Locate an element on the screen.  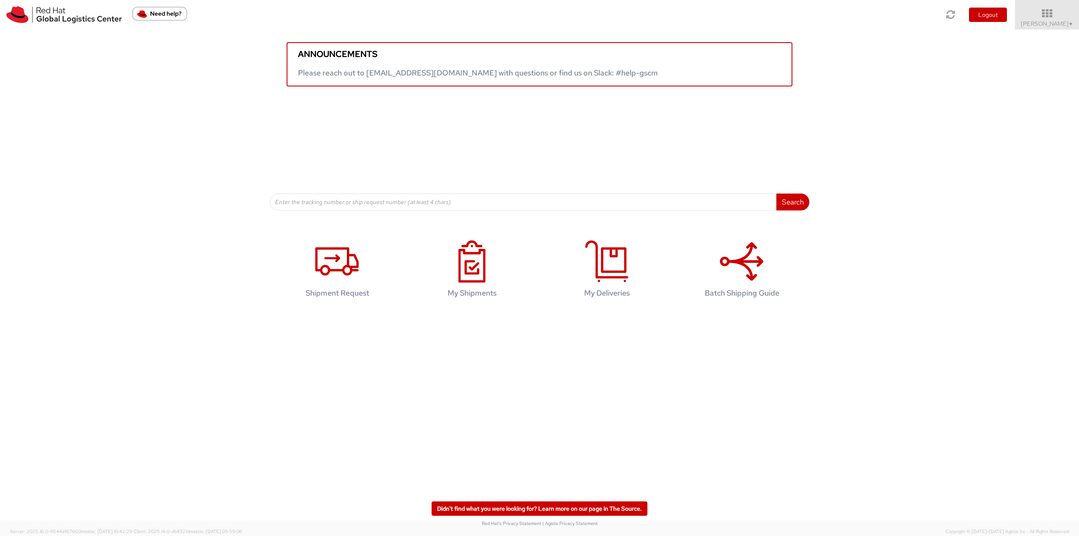
a: | Agistix Privacy Statement is located at coordinates (570, 523).